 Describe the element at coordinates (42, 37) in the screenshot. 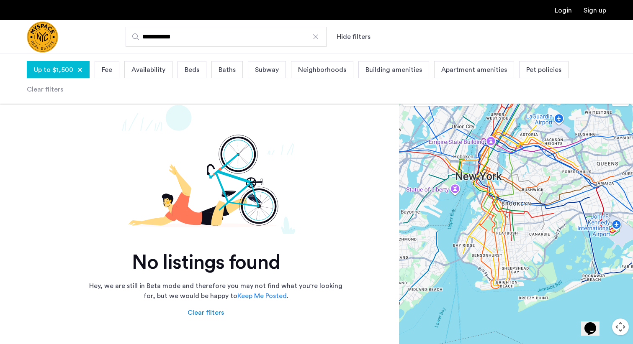

I see `img: logo` at that location.